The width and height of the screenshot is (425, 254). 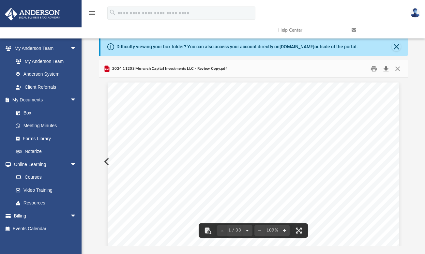 What do you see at coordinates (253, 162) in the screenshot?
I see `div: File preview` at bounding box center [253, 162].